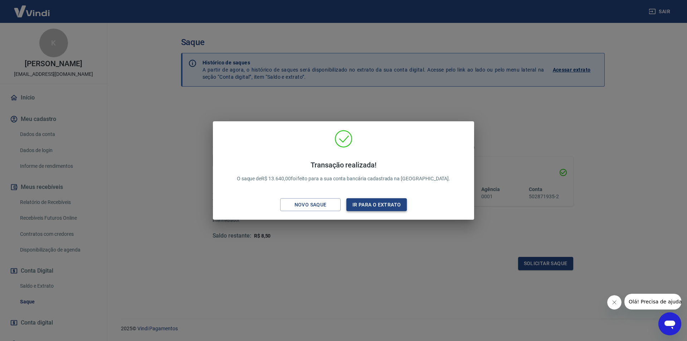 Image resolution: width=687 pixels, height=341 pixels. Describe the element at coordinates (311, 205) in the screenshot. I see `div: Novo saque` at that location.